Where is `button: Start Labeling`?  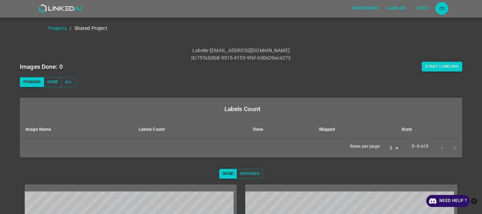 button: Start Labeling is located at coordinates (441, 67).